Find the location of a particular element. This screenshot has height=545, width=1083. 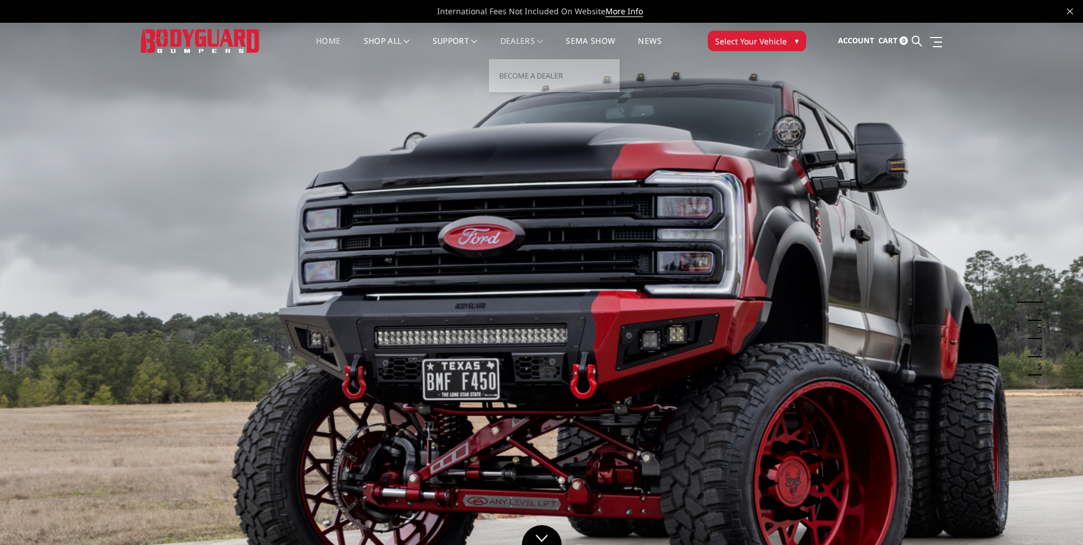

button: 3 of 5 is located at coordinates (1036, 330).